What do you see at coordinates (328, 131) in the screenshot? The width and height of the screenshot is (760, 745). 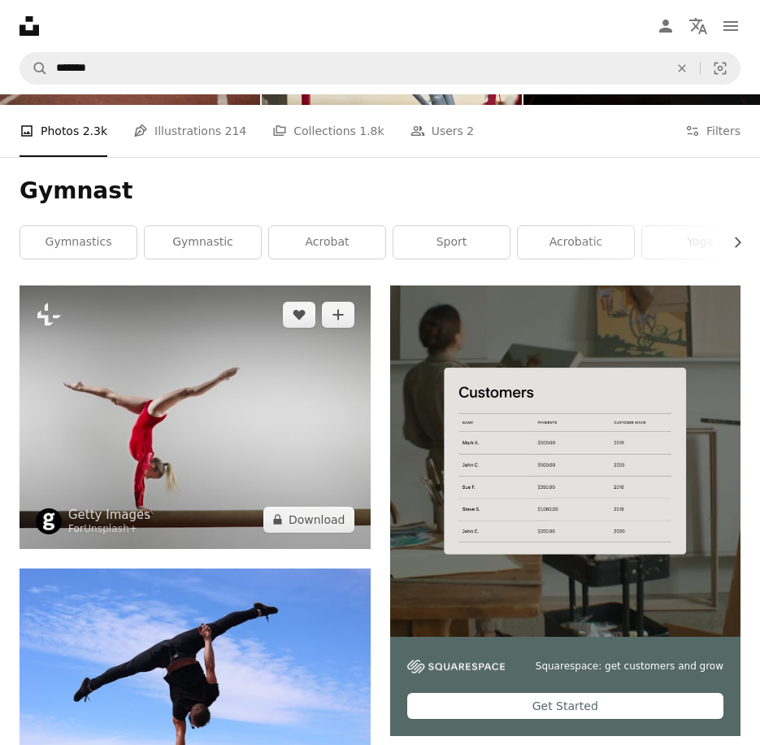 I see `a: Collections 1.8k` at bounding box center [328, 131].